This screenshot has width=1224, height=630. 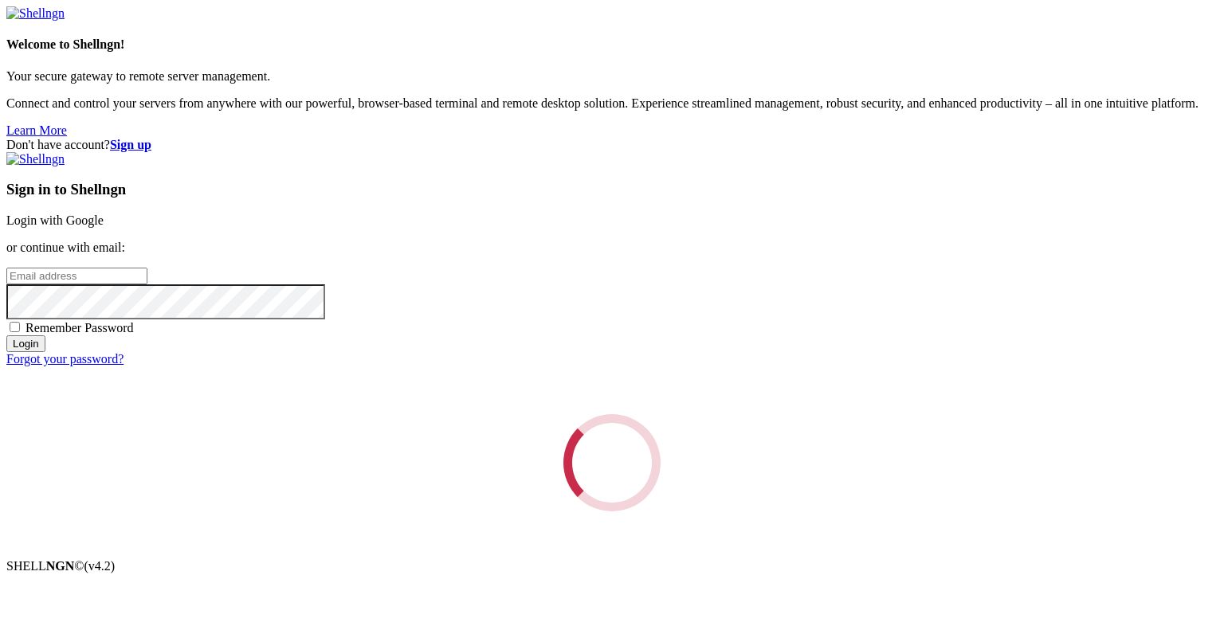 What do you see at coordinates (612, 45) in the screenshot?
I see `h4: Welcome to Shellngn!` at bounding box center [612, 45].